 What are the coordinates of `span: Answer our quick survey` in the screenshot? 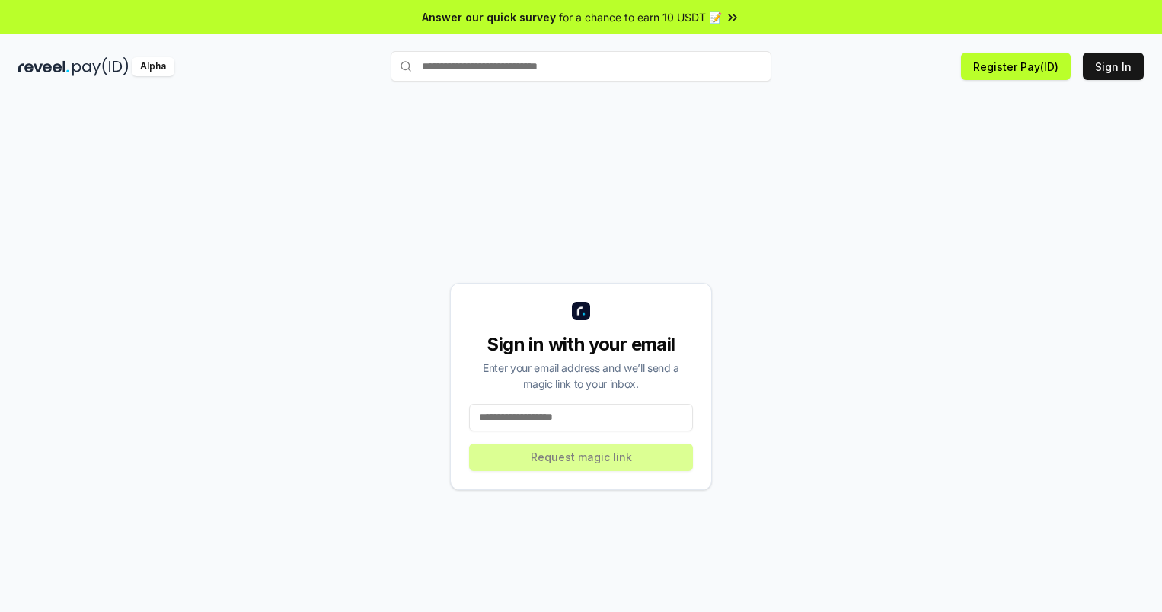 It's located at (489, 17).